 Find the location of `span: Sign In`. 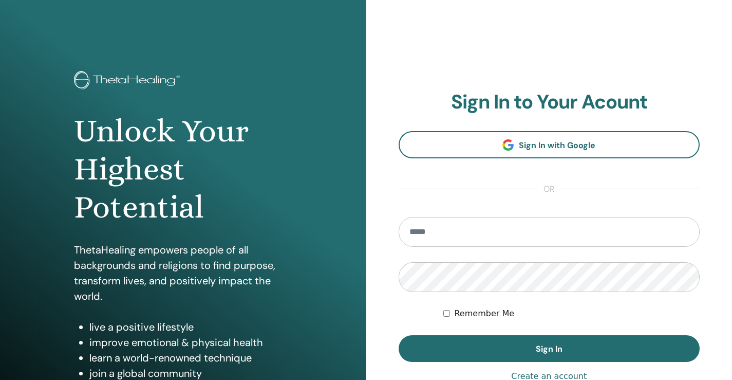

span: Sign In is located at coordinates (549, 349).